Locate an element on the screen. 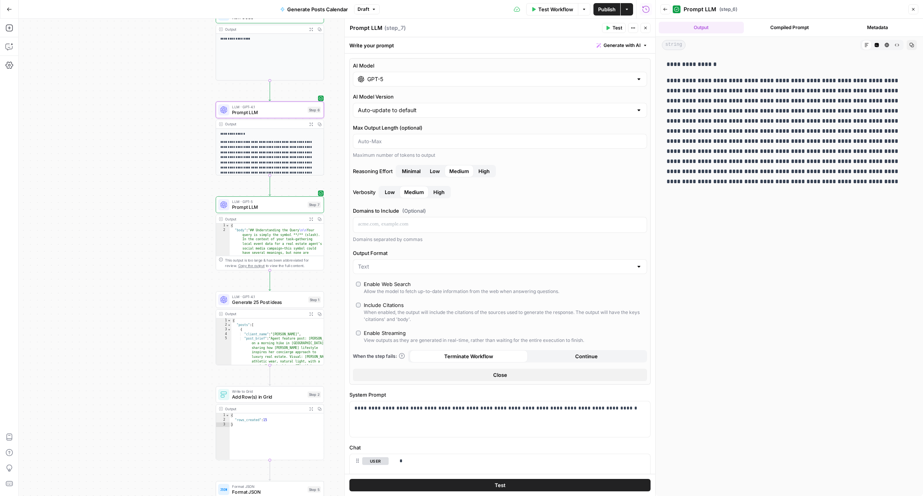 This screenshot has height=496, width=923. label: Reasoning Effort is located at coordinates (500, 171).